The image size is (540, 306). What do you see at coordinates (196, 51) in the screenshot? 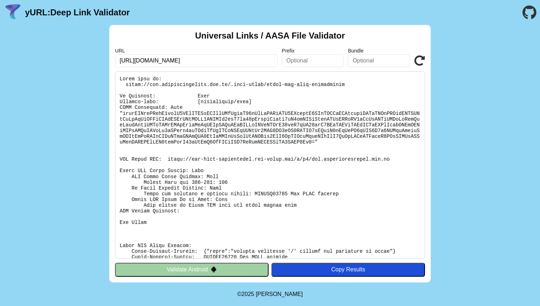
I see `label: URL` at bounding box center [196, 51].